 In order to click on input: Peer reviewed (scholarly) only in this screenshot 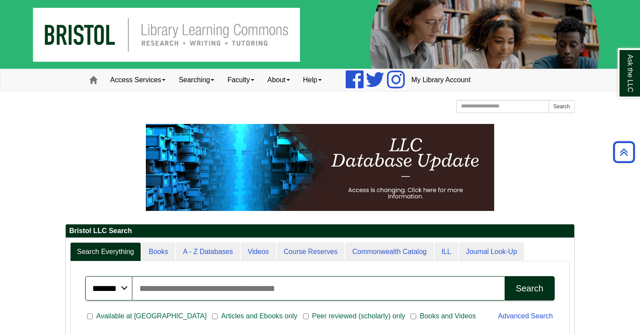, I will do `click(306, 317)`.